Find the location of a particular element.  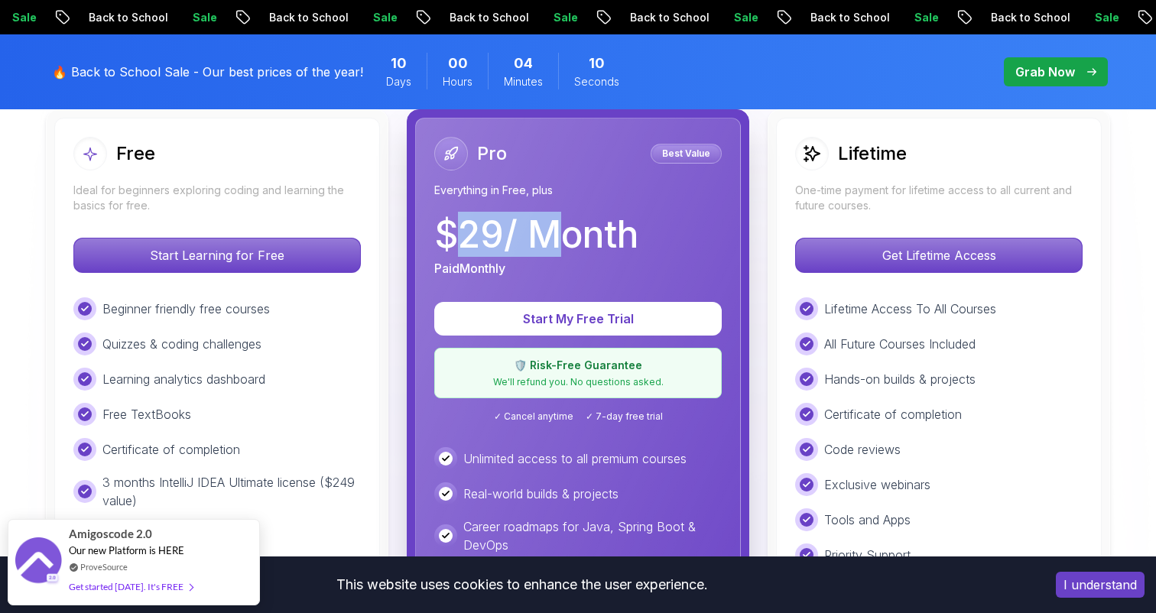

span: Days is located at coordinates (398, 82).